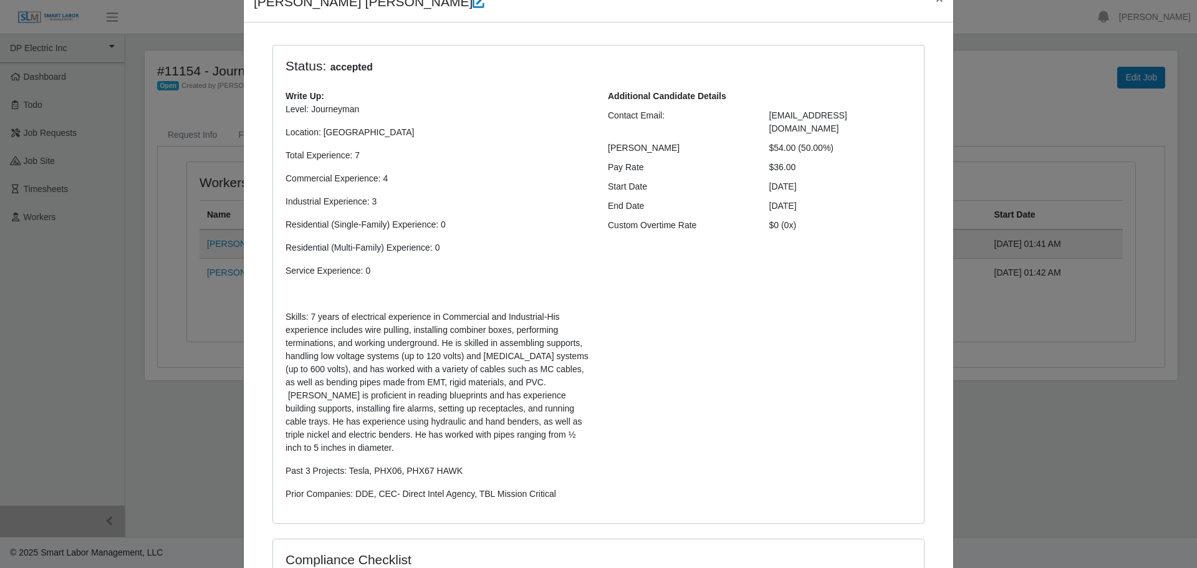 This screenshot has height=568, width=1197. I want to click on p: Past 3 Projects: Tesla, PHX06, PHX67 HAWK, so click(437, 471).